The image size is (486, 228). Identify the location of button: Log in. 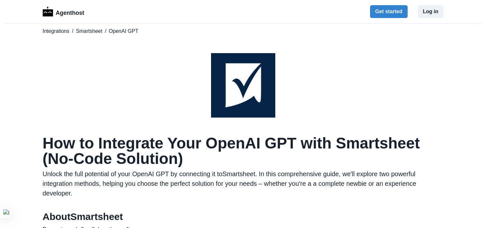
(431, 12).